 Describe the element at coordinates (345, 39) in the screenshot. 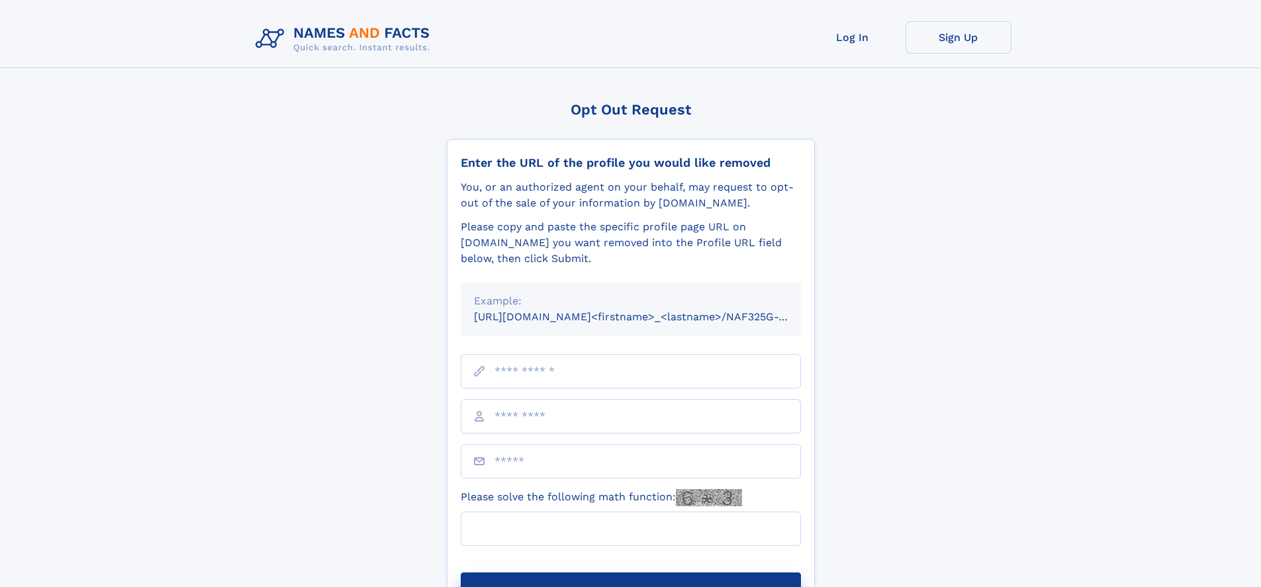

I see `img: Logo Names and Facts` at that location.